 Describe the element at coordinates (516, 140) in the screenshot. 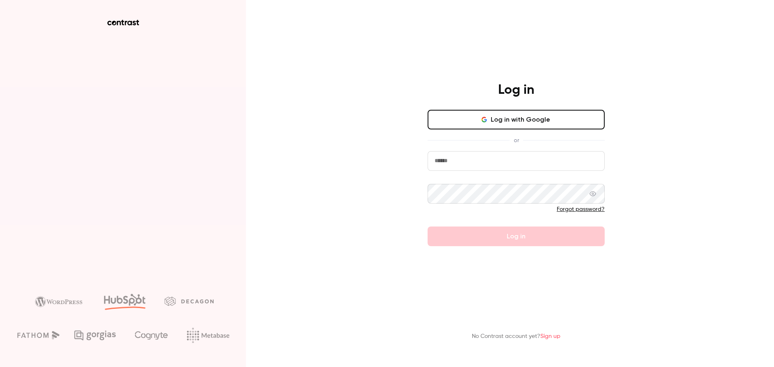

I see `span: or` at that location.